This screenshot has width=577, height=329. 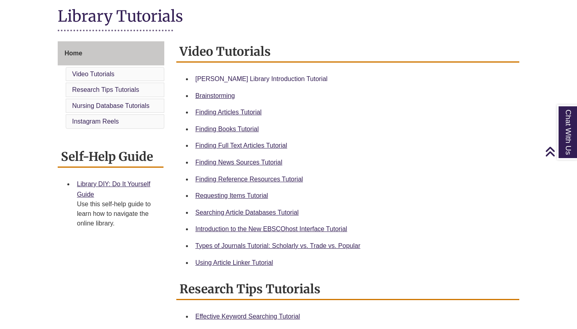 What do you see at coordinates (111, 105) in the screenshot?
I see `a: Nursing Database Tutorials` at bounding box center [111, 105].